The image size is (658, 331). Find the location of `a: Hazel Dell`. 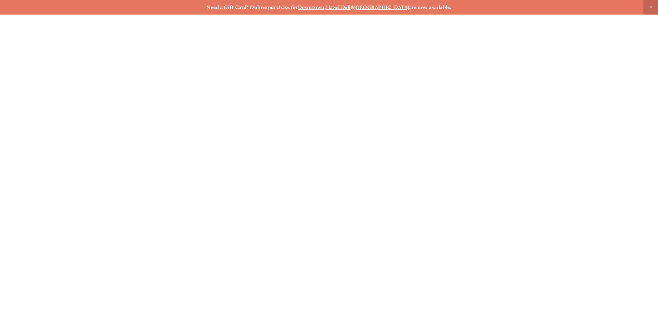

a: Hazel Dell is located at coordinates (338, 7).